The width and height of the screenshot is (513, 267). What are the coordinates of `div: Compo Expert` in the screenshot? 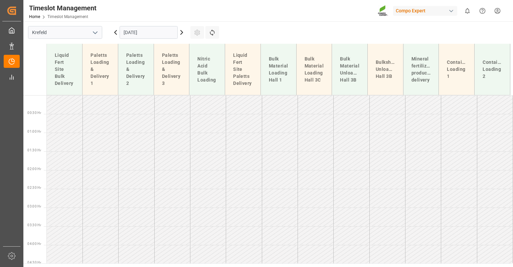 It's located at (425, 11).